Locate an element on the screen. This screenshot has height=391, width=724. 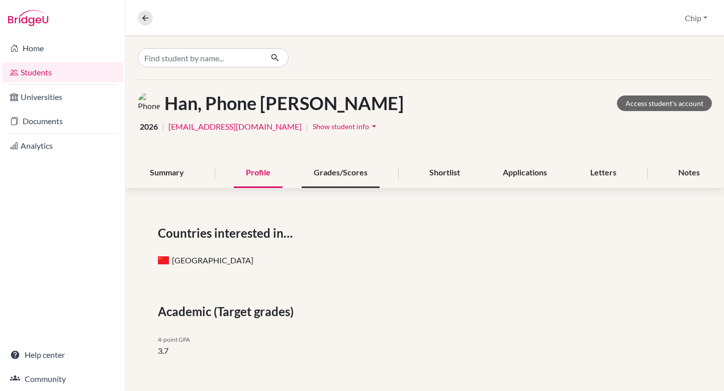
input: Find student by name... is located at coordinates (200, 58).